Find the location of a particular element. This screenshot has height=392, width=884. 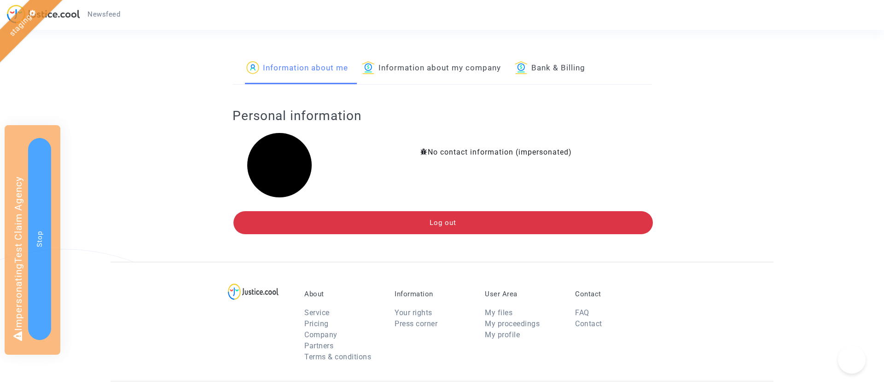

img: logo-lg.svg is located at coordinates (253, 292).